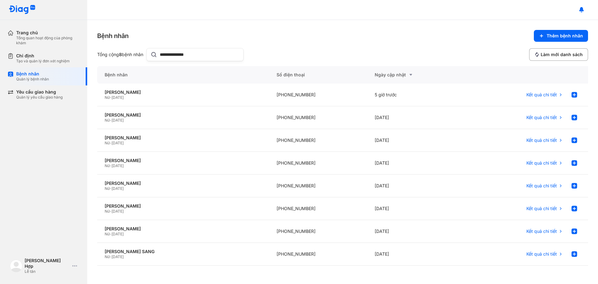 The width and height of the screenshot is (598, 284). What do you see at coordinates (47, 271) in the screenshot?
I see `div: Lễ tân` at bounding box center [47, 271].